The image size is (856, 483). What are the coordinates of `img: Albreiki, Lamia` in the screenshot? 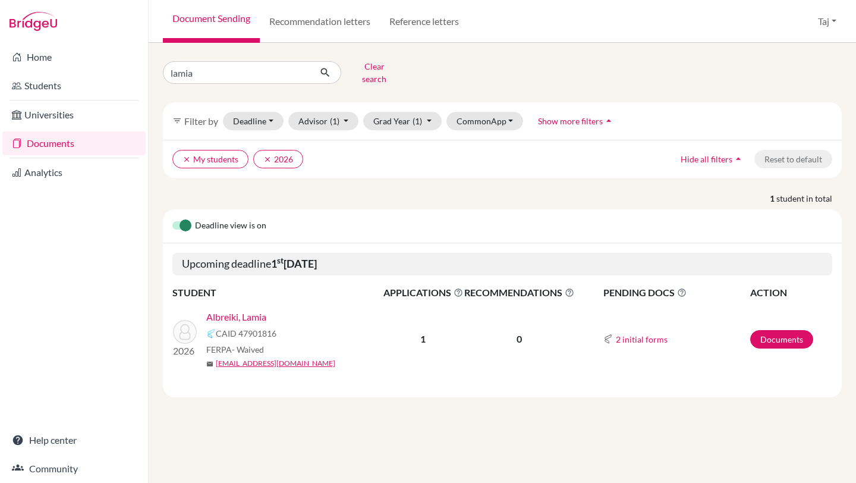 It's located at (185, 332).